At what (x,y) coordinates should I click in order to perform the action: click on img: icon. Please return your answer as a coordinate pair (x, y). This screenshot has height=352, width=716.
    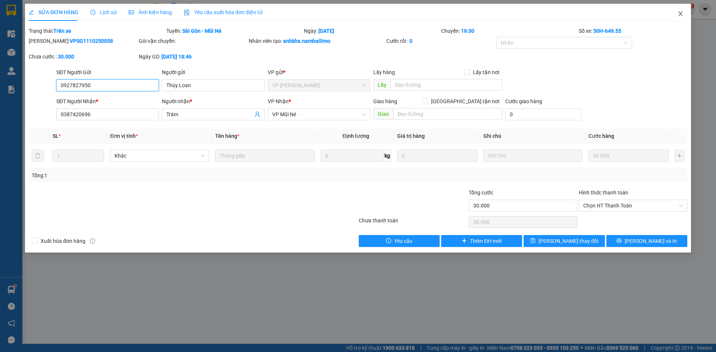
    Looking at the image, I should click on (187, 13).